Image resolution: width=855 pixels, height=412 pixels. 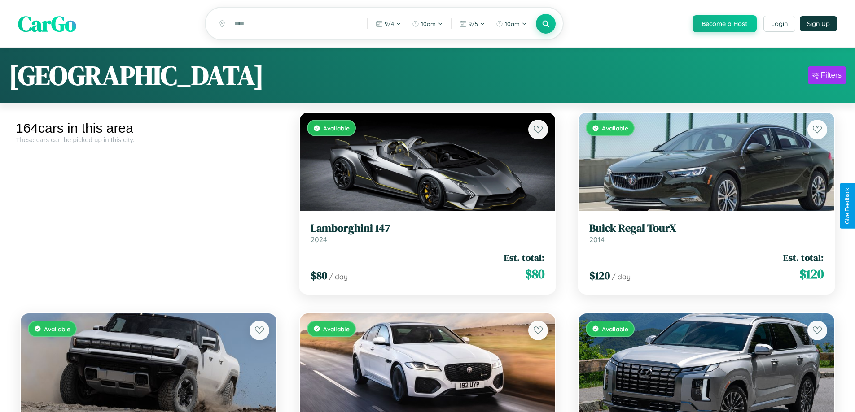 What do you see at coordinates (706, 228) in the screenshot?
I see `h3: Buick Regal TourX` at bounding box center [706, 228].